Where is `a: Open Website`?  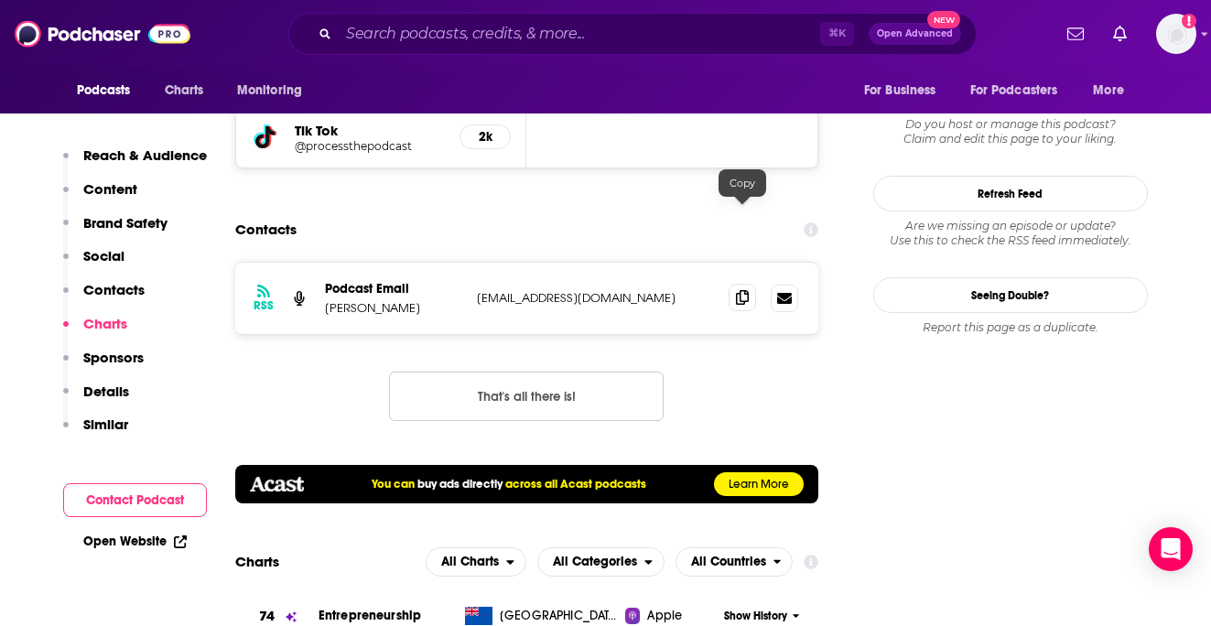 a: Open Website is located at coordinates (135, 541).